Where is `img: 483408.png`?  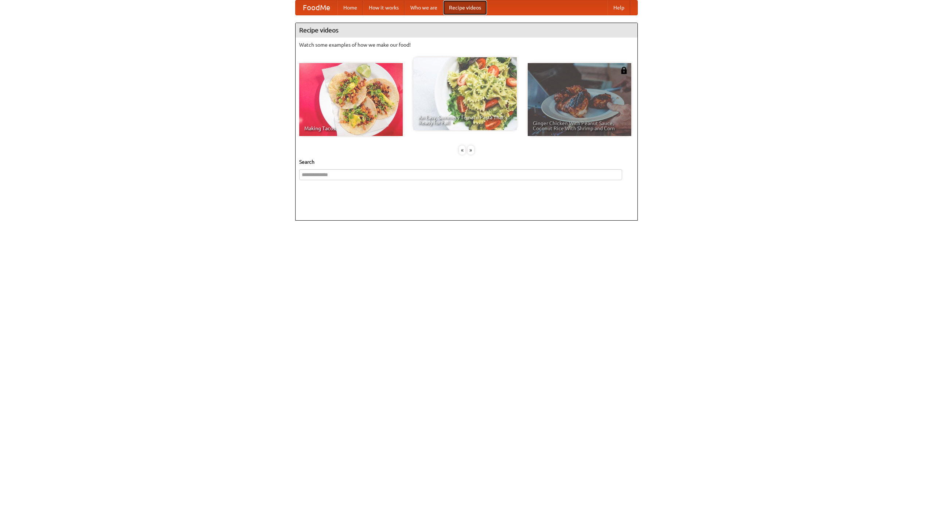 img: 483408.png is located at coordinates (624, 70).